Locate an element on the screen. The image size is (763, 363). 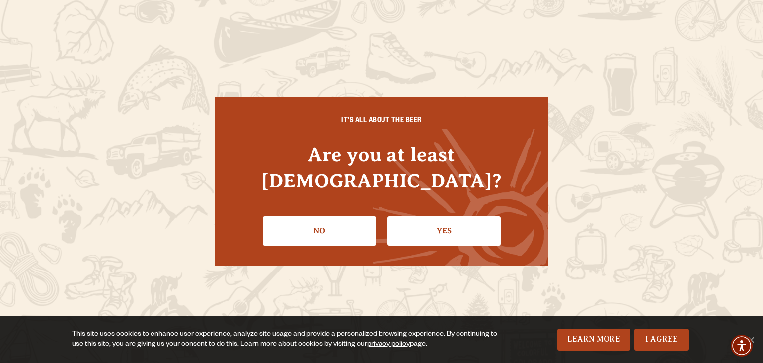
h6: IT'S ALL ABOUT THE BEER is located at coordinates (382, 122).